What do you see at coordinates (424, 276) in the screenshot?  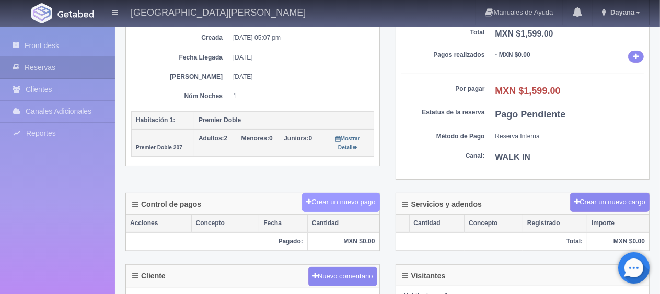 I see `h4: Visitantes` at bounding box center [424, 276].